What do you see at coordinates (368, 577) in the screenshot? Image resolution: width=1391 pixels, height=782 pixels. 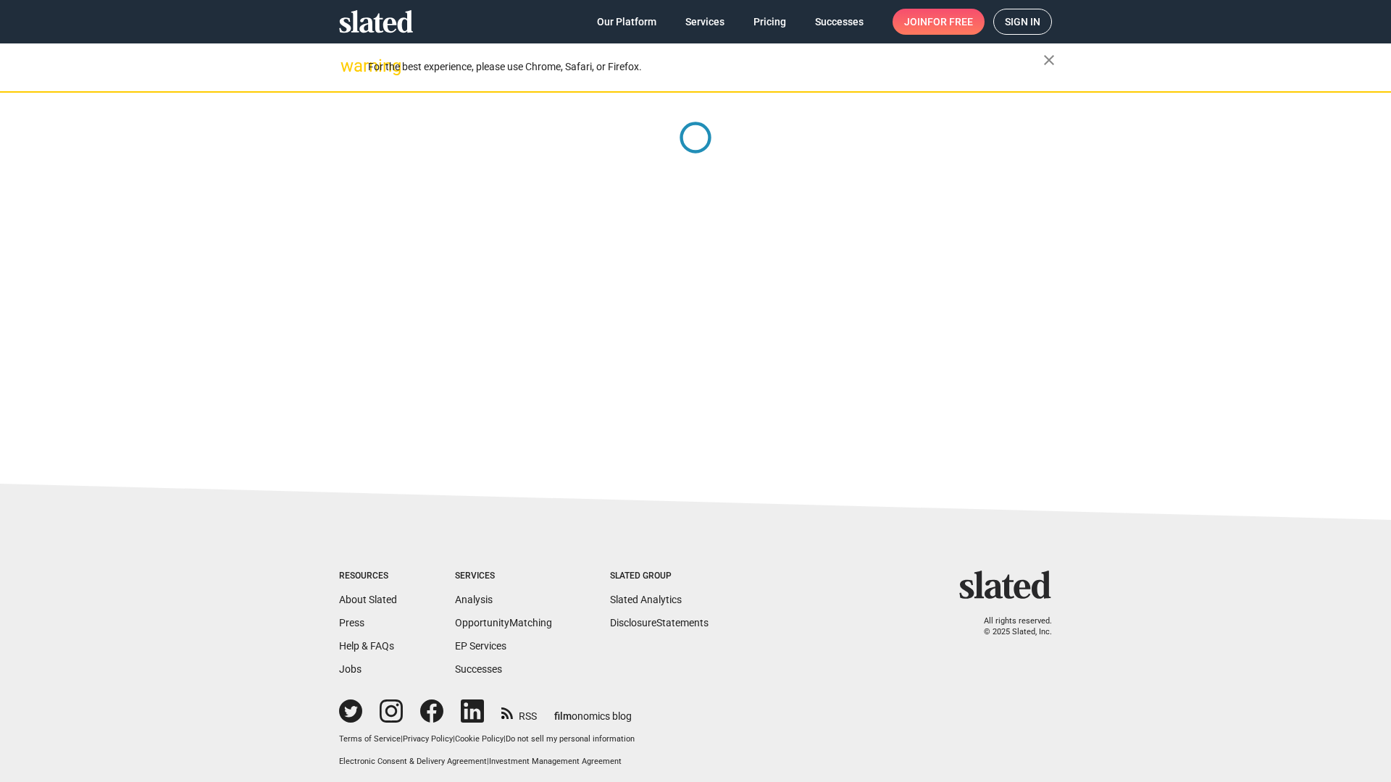 I see `div: Resources` at bounding box center [368, 577].